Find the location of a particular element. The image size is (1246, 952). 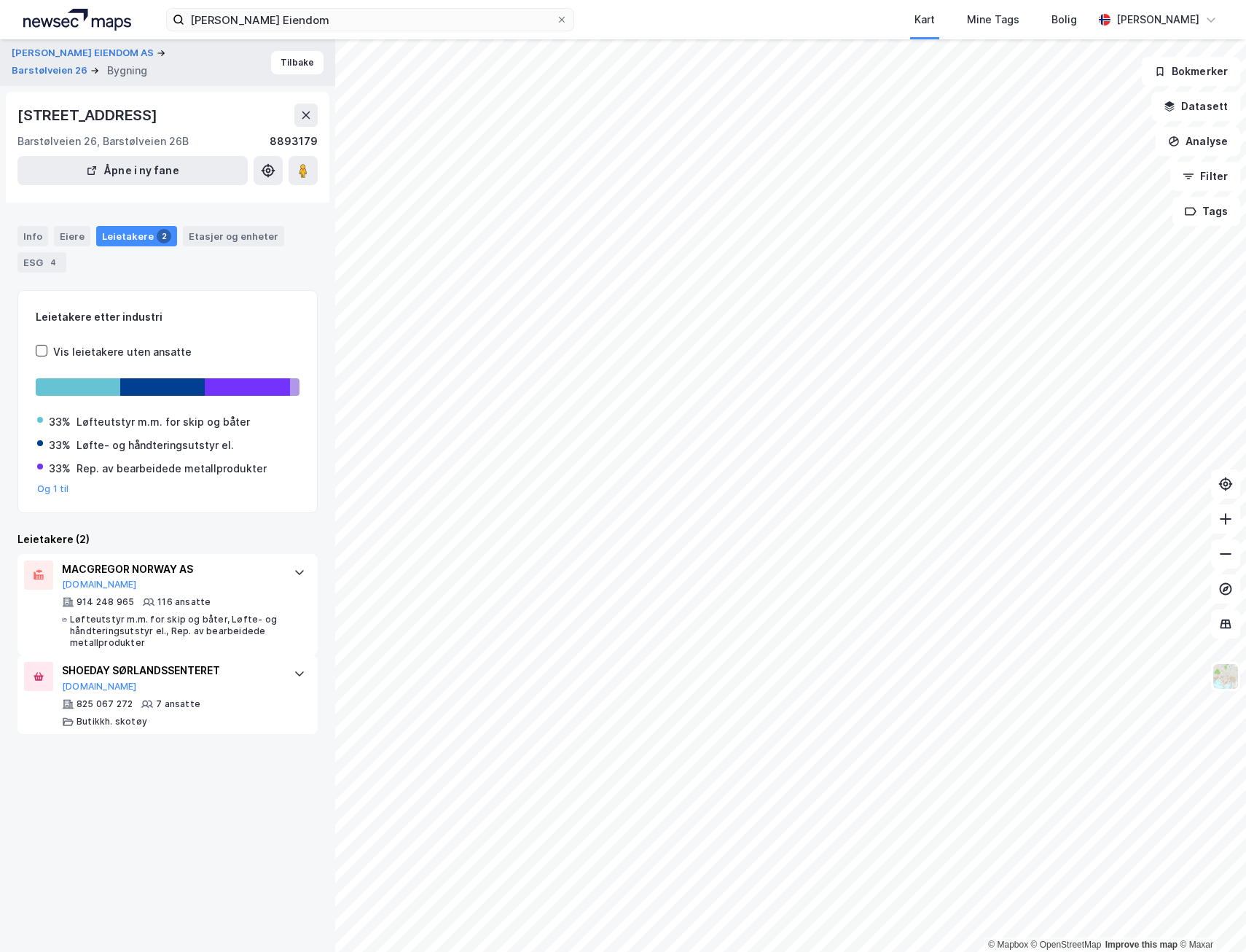

div: Butikkh. skotøy is located at coordinates (111, 721).